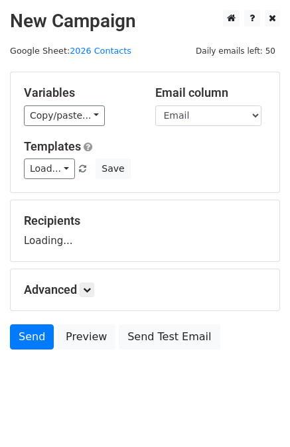  I want to click on h5: Email column, so click(211, 93).